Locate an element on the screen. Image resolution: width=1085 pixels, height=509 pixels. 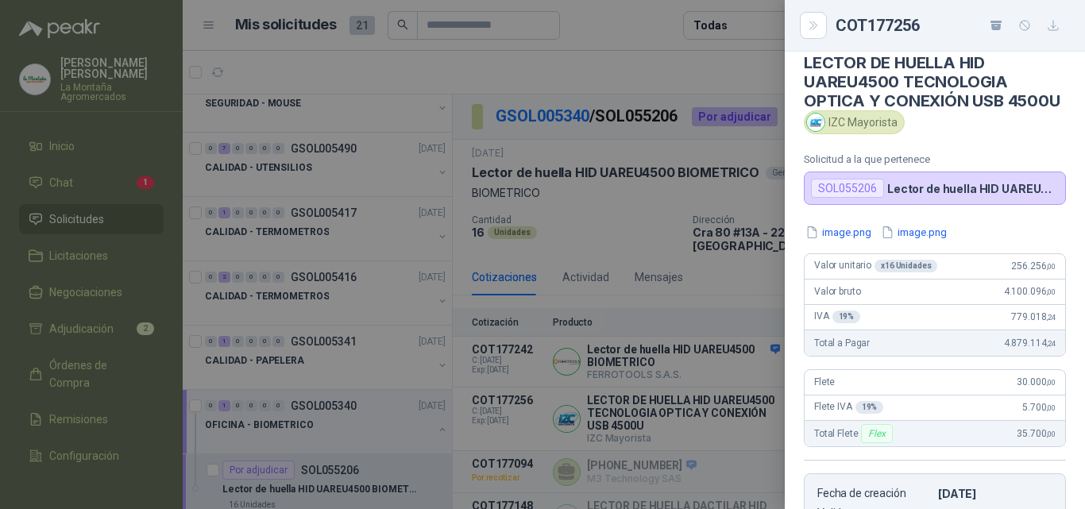
div: IZC Mayorista is located at coordinates (854, 122).